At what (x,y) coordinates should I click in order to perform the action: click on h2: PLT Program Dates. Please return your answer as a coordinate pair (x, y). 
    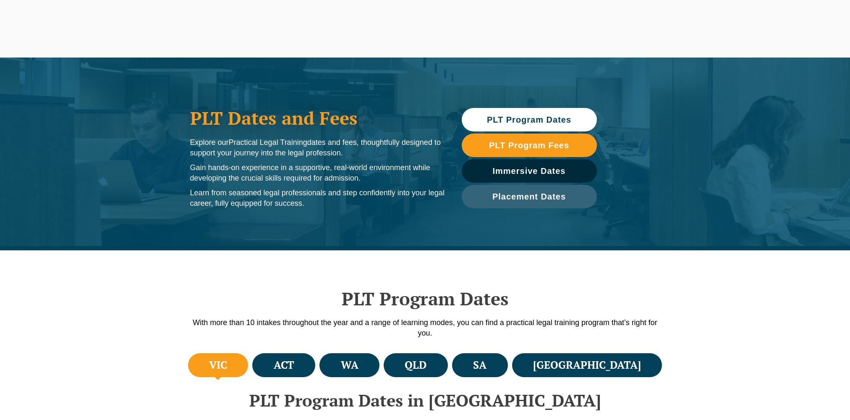
    Looking at the image, I should click on (425, 298).